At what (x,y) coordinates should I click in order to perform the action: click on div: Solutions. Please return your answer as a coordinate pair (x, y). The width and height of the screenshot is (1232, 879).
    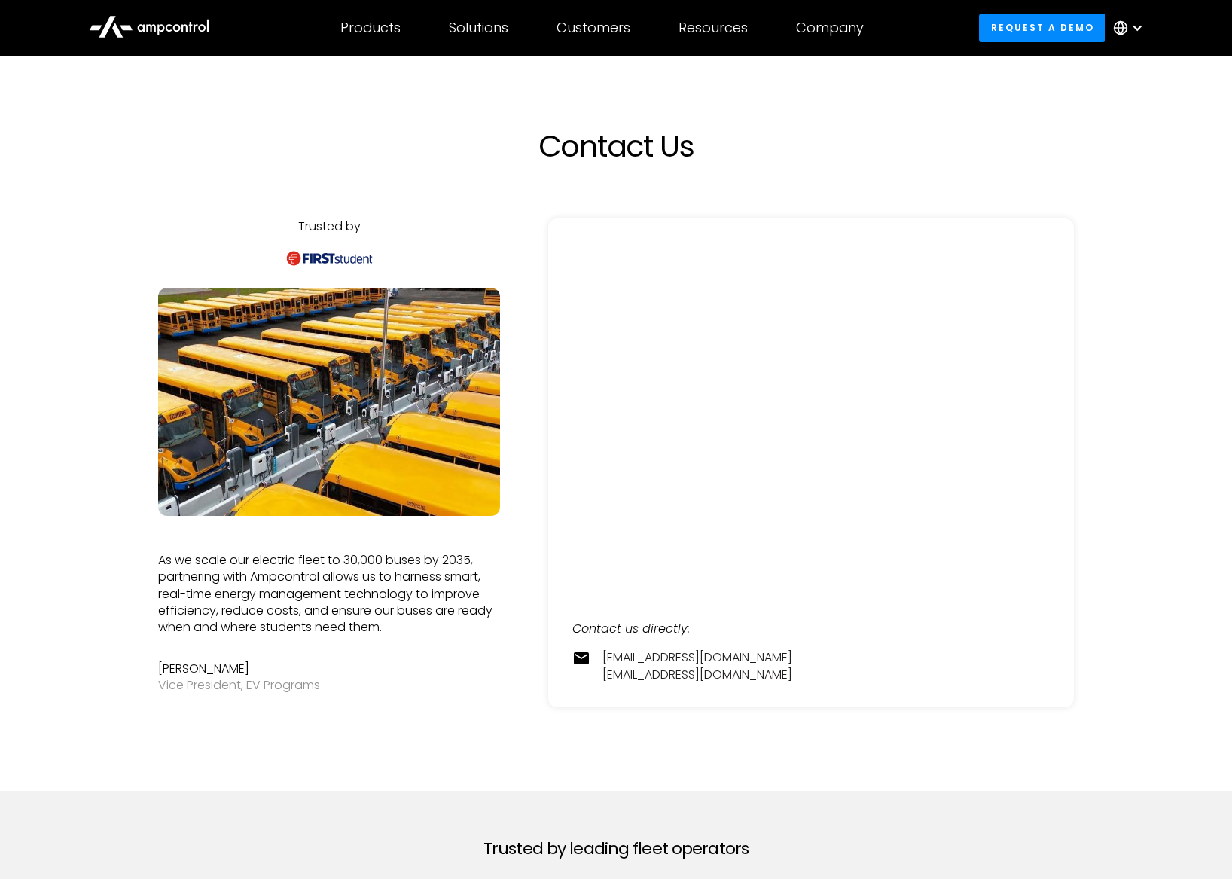
    Looking at the image, I should click on (478, 28).